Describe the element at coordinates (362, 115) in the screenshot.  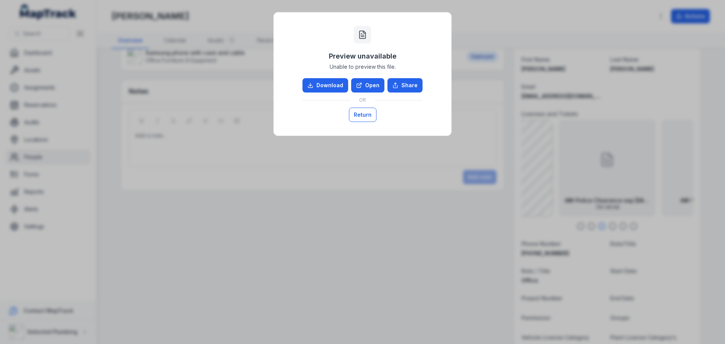
I see `button: Return` at that location.